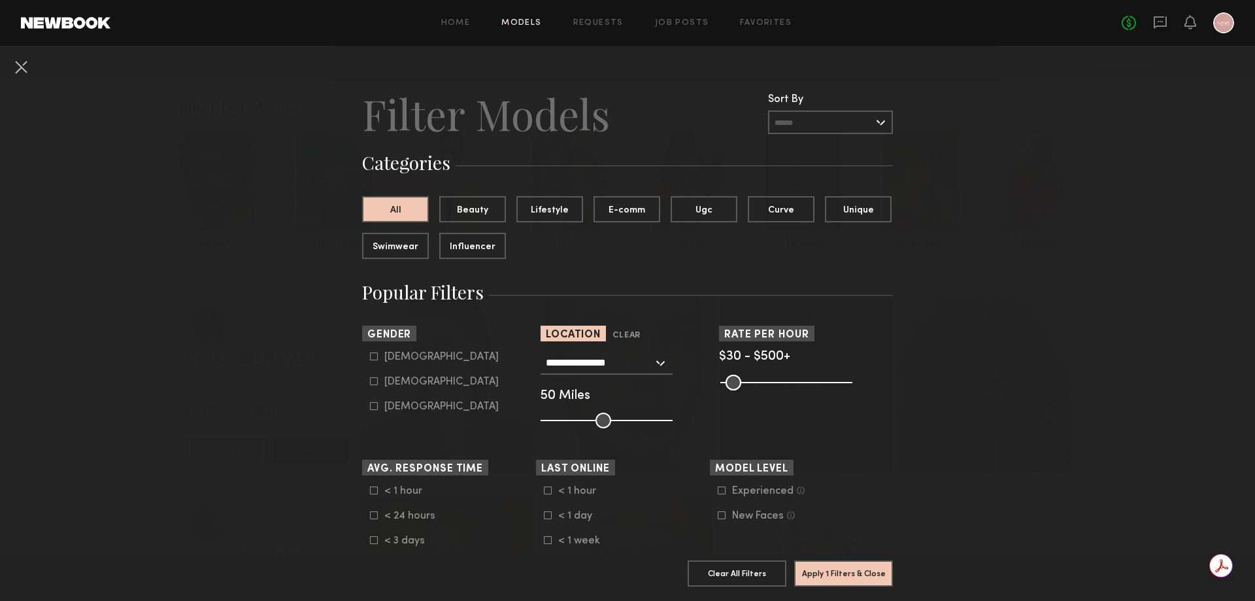 This screenshot has width=1255, height=601. I want to click on button: Clear All Filters, so click(737, 573).